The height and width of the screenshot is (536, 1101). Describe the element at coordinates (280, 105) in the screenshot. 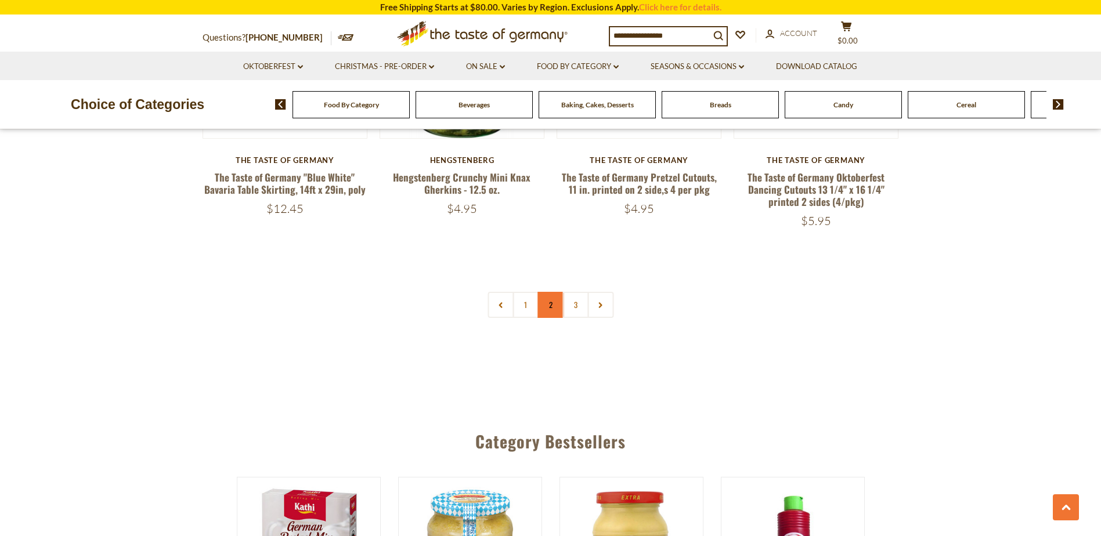

I see `img: previous arrow` at that location.